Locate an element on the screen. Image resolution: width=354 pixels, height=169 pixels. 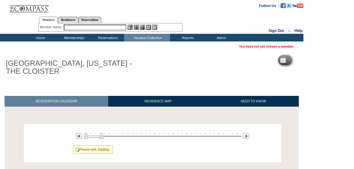
a: Residences is located at coordinates (68, 20).